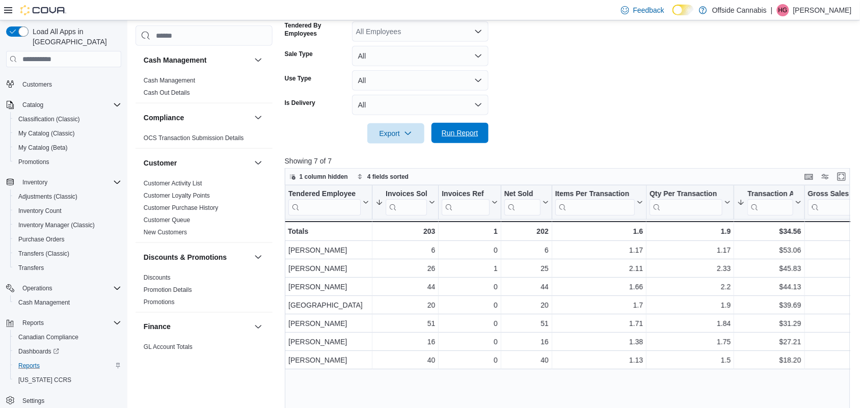 The width and height of the screenshot is (860, 408). What do you see at coordinates (526, 287) in the screenshot?
I see `div: 44` at bounding box center [526, 287].